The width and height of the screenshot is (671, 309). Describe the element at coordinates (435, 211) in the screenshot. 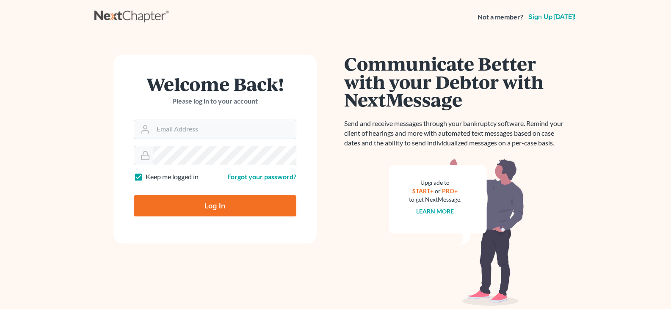

I see `a: Learn more` at that location.